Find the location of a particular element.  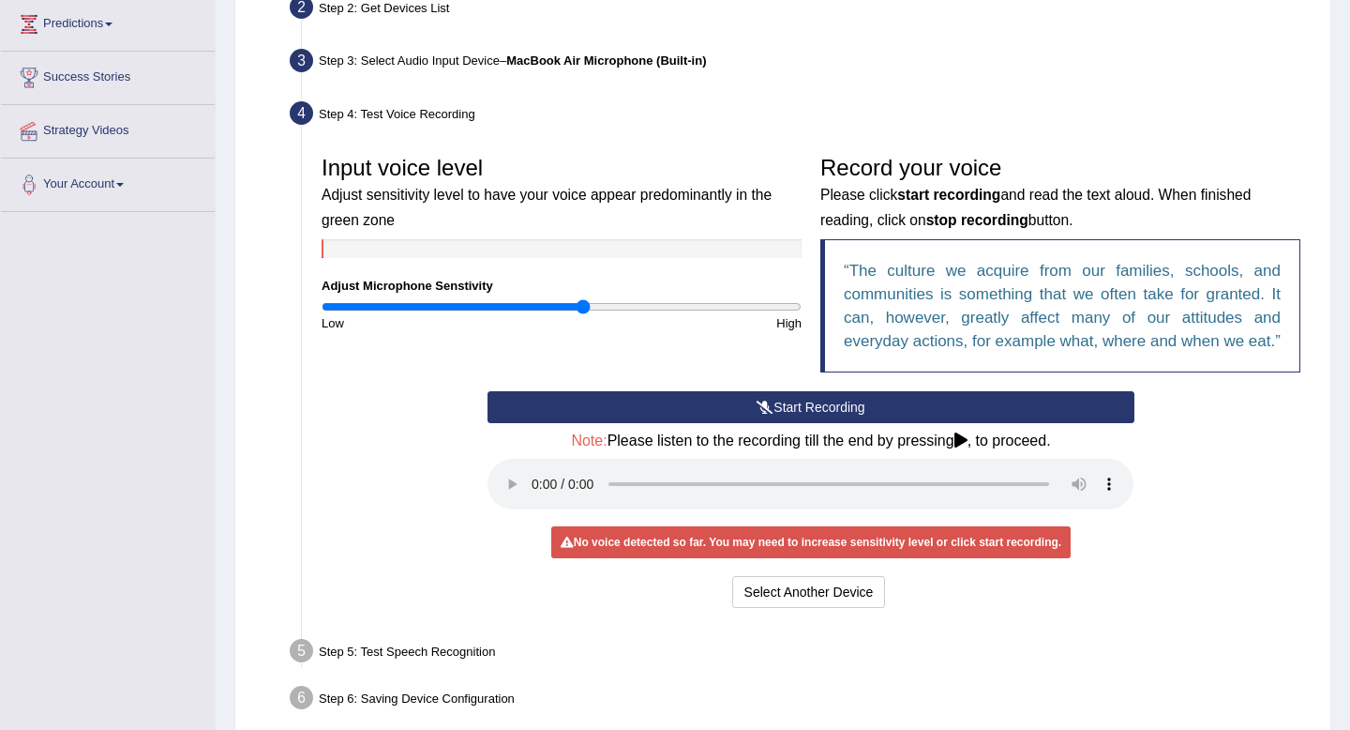

h4: Please listen to the recording till the end by pressing , to proceed. is located at coordinates (810, 441).